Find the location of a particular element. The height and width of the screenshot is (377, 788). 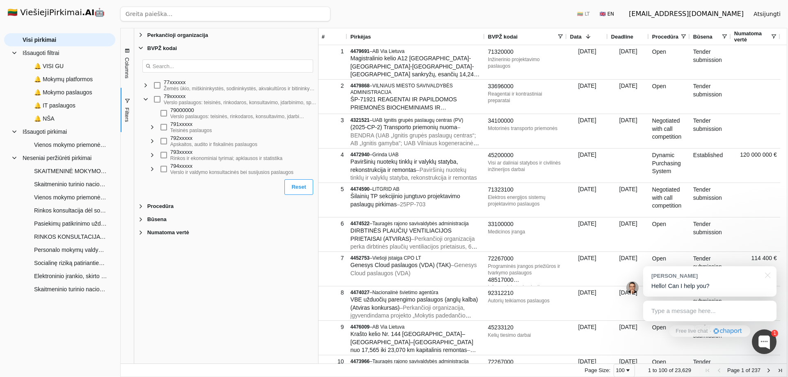

span: 🔔 NŠA is located at coordinates (44, 119).